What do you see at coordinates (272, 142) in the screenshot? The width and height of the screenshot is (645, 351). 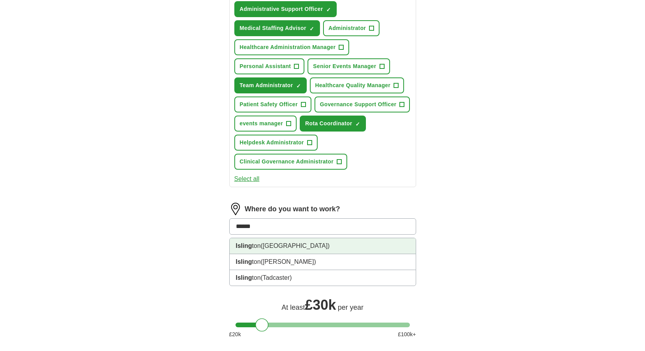 I see `span: Helpdesk Administrator` at bounding box center [272, 142].